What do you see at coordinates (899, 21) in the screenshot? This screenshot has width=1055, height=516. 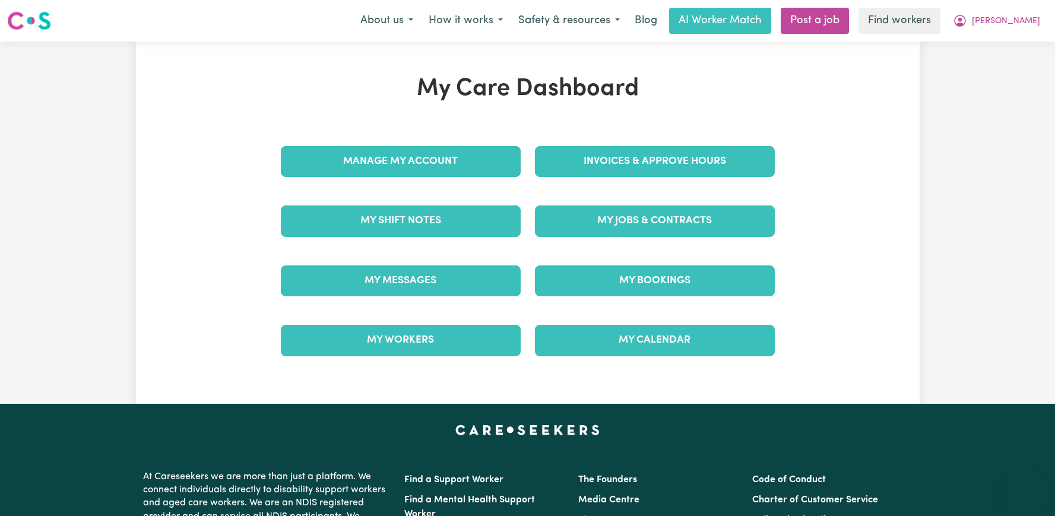 I see `a: Find workers` at bounding box center [899, 21].